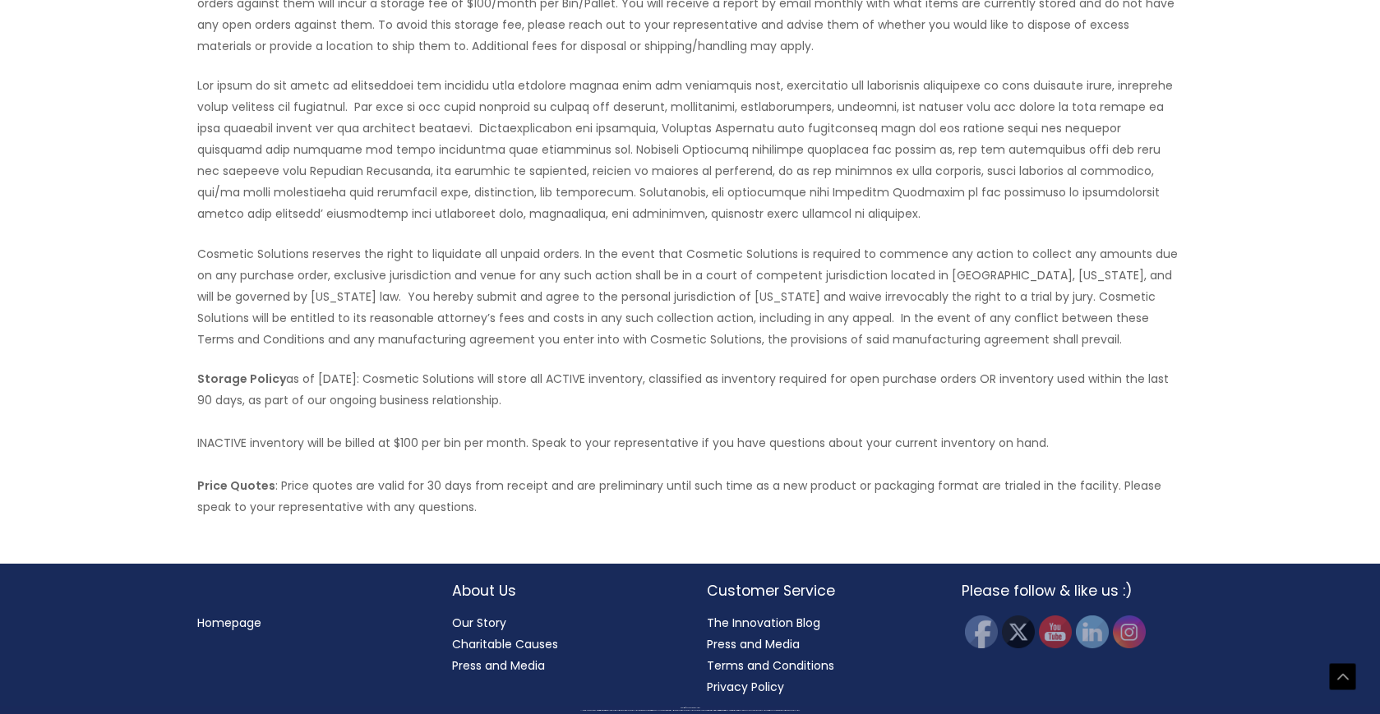 The height and width of the screenshot is (714, 1380). What do you see at coordinates (770, 666) in the screenshot?
I see `a: Terms and Conditions` at bounding box center [770, 666].